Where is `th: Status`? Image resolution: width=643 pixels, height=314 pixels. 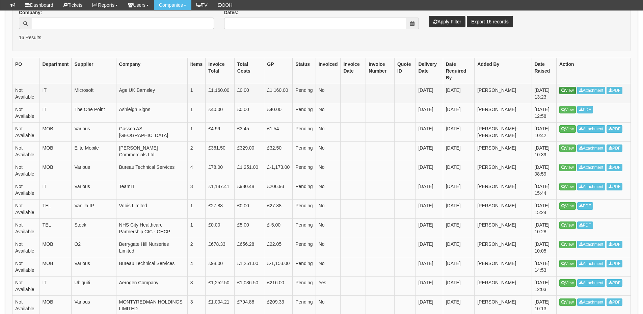
th: Status is located at coordinates (304, 71).